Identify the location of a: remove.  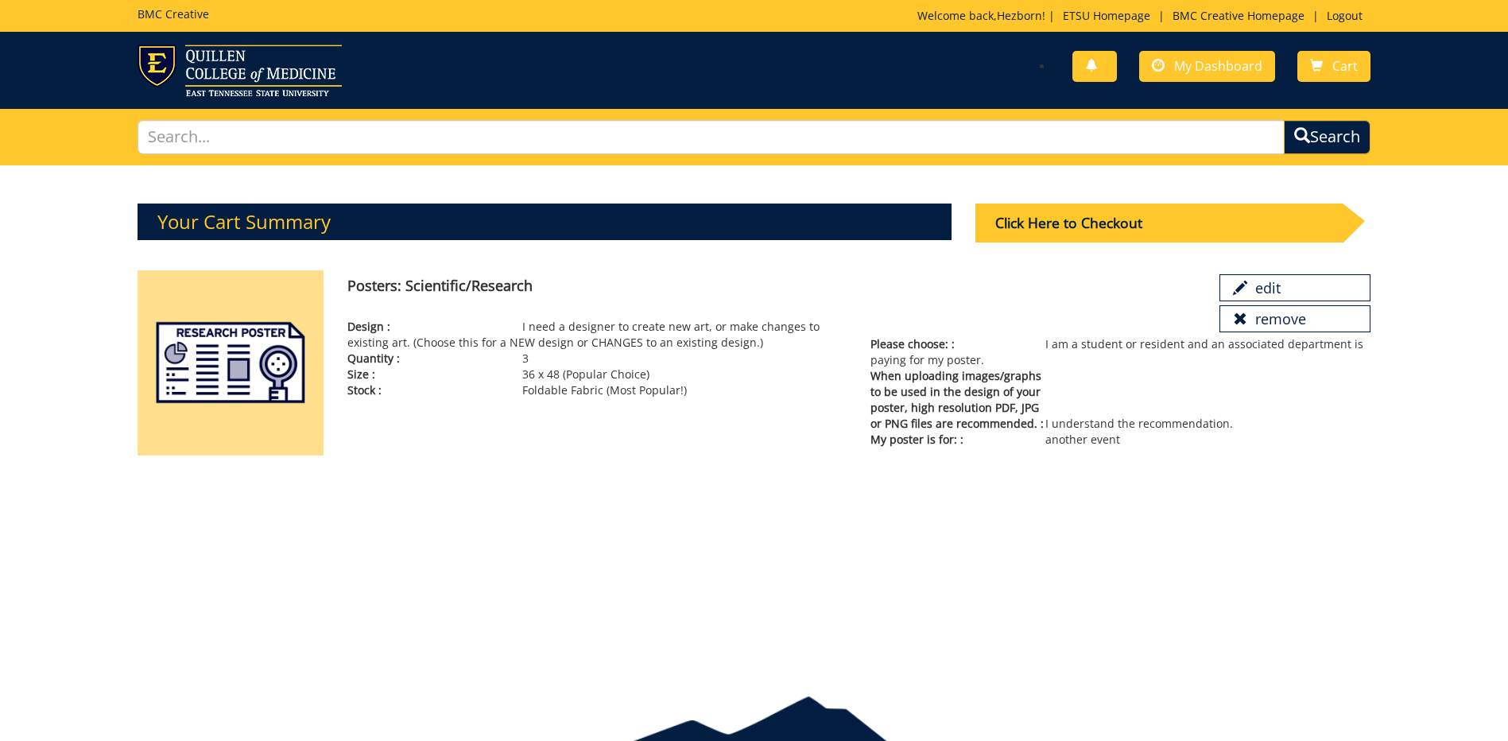
(1295, 319).